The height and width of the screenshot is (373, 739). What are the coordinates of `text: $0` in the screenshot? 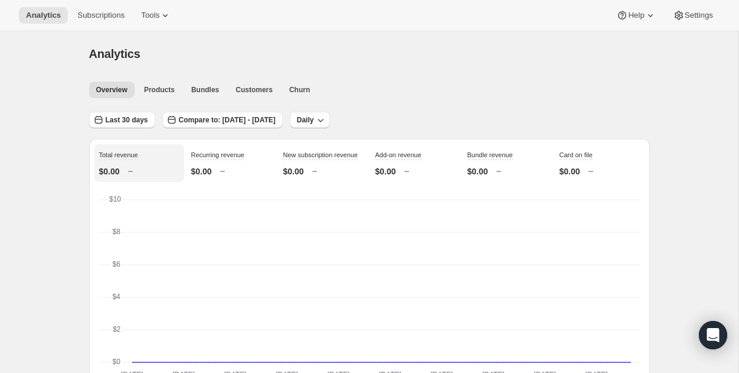 It's located at (116, 361).